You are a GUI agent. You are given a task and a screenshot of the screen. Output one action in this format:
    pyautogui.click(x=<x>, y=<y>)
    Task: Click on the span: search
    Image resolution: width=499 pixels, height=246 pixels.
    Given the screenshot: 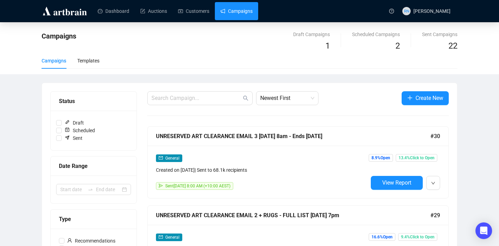 What is the action you would take?
    pyautogui.click(x=246, y=98)
    